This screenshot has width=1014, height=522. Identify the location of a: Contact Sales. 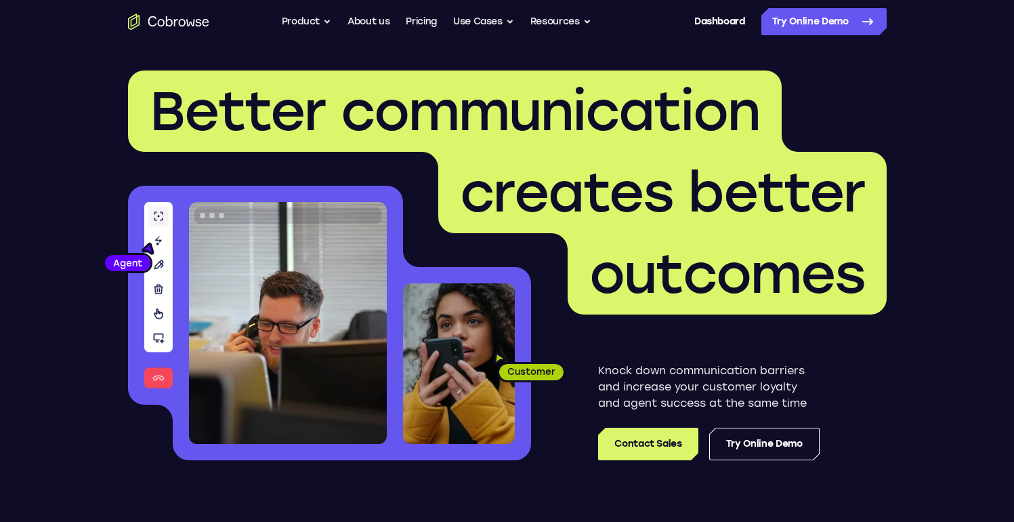
(648, 444).